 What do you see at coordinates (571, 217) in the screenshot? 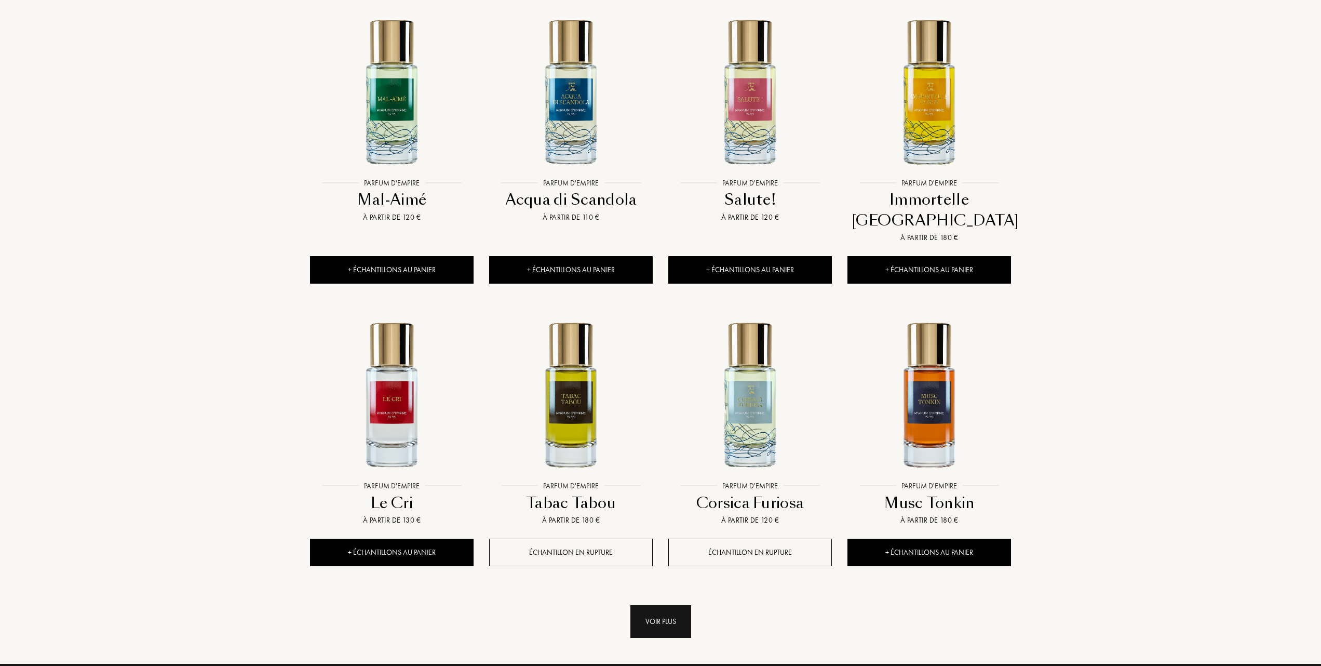
I see `div: À partir de 110 €` at bounding box center [571, 217].